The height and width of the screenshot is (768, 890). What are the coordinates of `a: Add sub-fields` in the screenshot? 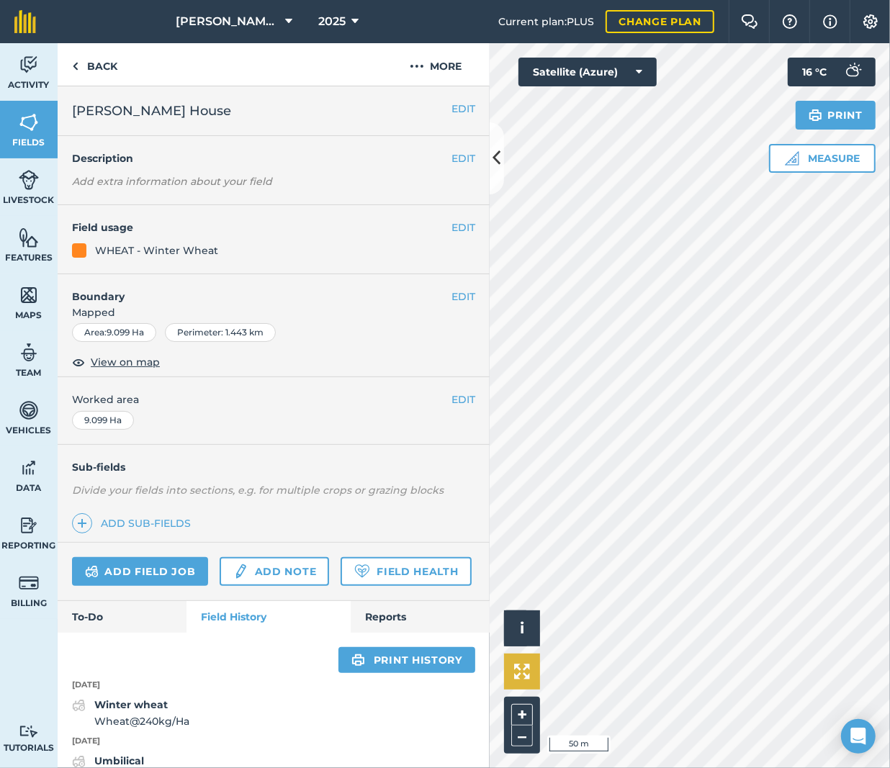 It's located at (134, 524).